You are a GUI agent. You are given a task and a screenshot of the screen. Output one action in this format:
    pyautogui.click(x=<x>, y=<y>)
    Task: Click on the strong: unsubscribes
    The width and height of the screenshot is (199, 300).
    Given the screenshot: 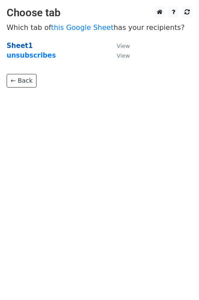 What is the action you would take?
    pyautogui.click(x=31, y=55)
    